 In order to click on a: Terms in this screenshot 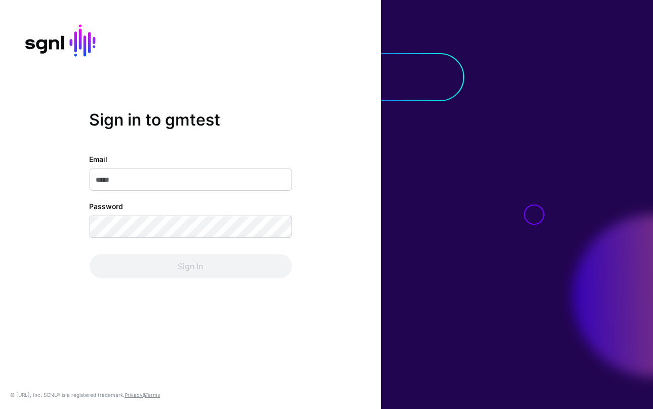, I will do `click(152, 395)`.